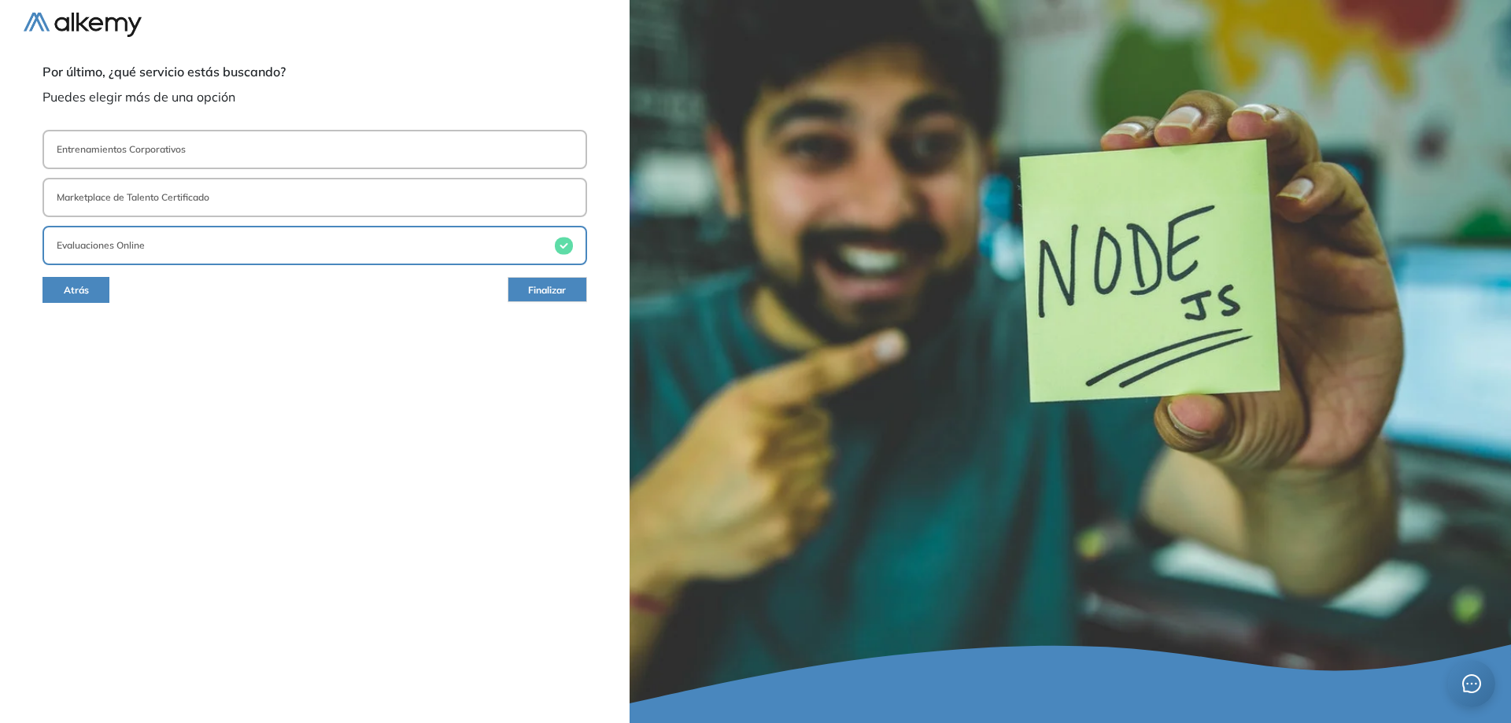  Describe the element at coordinates (121, 149) in the screenshot. I see `p: Entrenamientos Corporativos` at that location.